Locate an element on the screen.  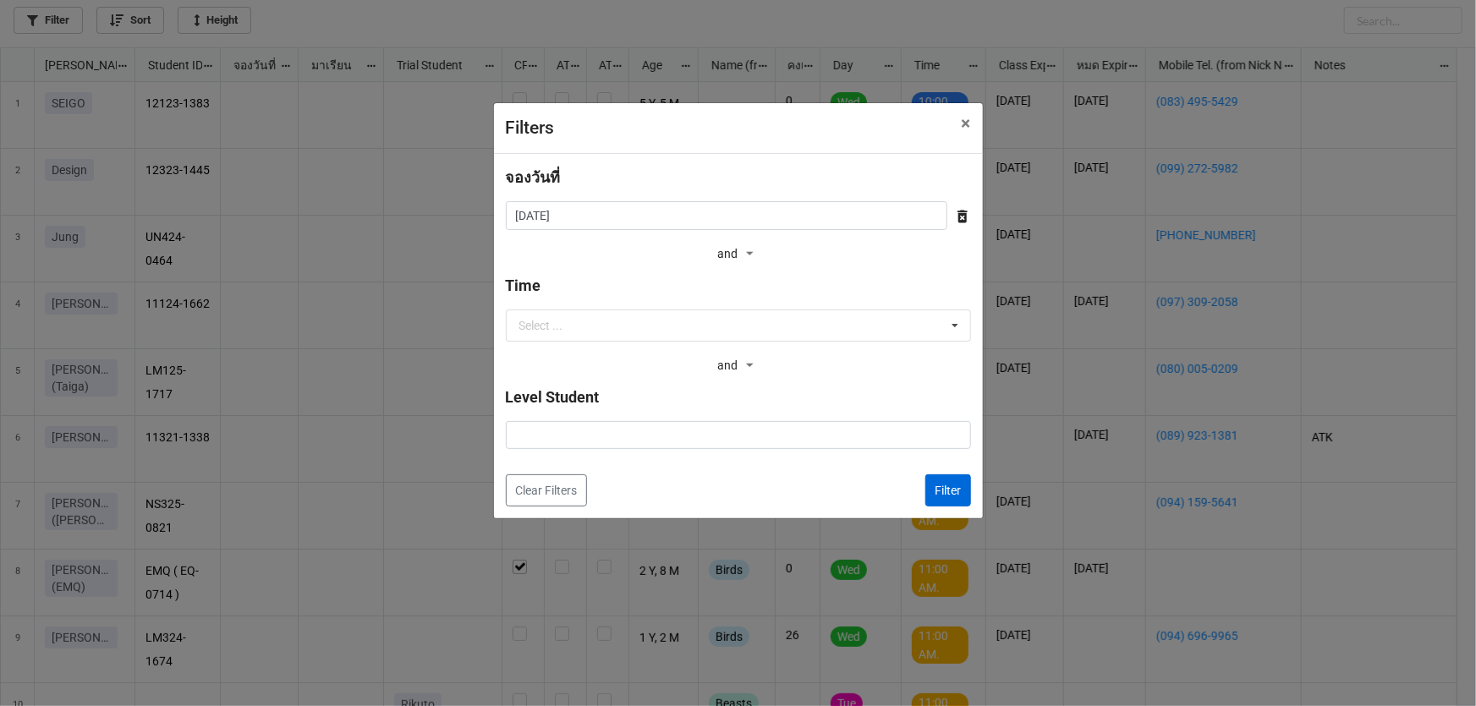
label: จองวันที่ is located at coordinates (533, 178).